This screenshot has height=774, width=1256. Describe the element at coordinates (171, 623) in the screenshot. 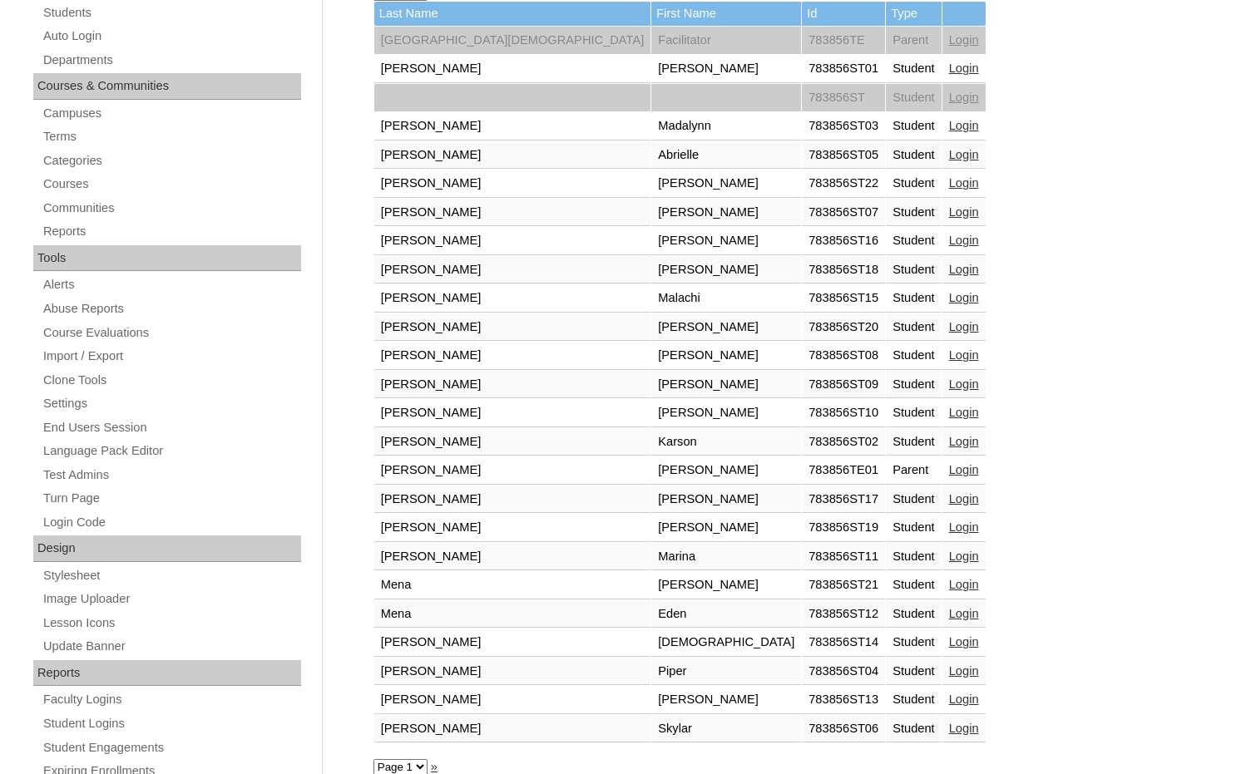

I see `a: Lesson Icons` at that location.